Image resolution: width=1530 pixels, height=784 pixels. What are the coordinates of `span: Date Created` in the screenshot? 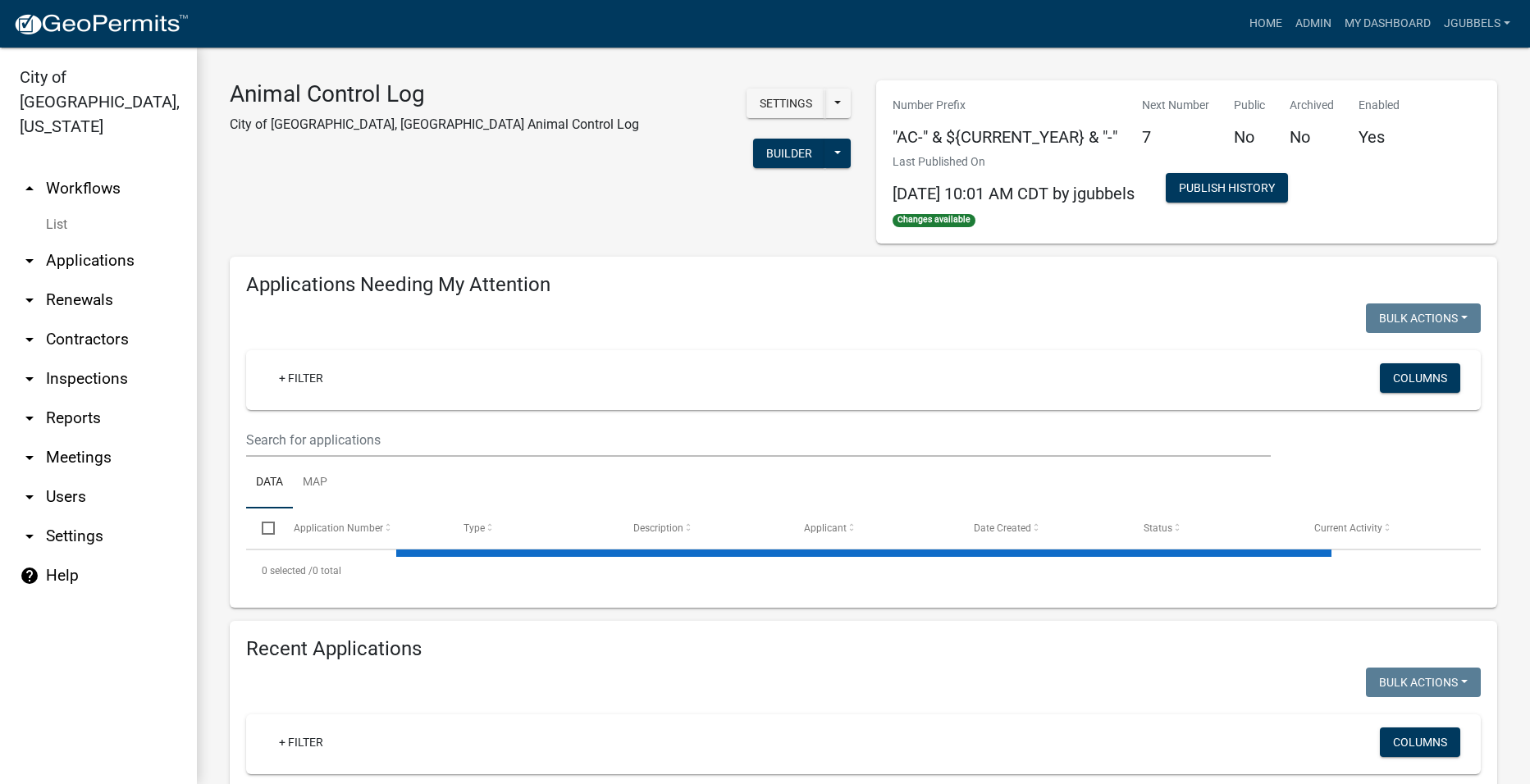 It's located at (1003, 528).